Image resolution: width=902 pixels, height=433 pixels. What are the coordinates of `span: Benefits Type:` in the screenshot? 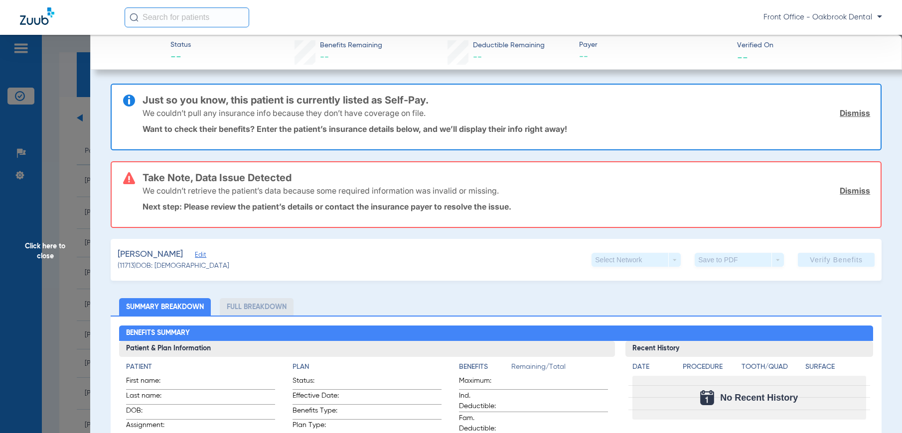 It's located at (317, 413).